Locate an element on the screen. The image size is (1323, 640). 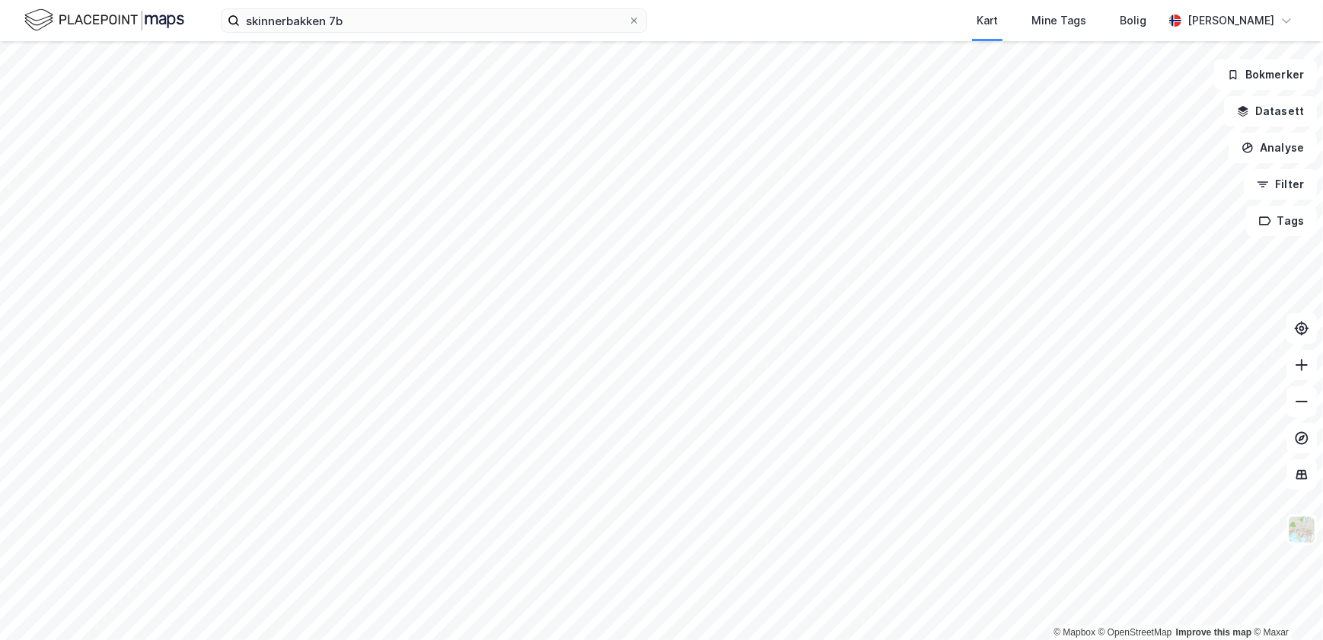
button: Tags is located at coordinates (1281, 221).